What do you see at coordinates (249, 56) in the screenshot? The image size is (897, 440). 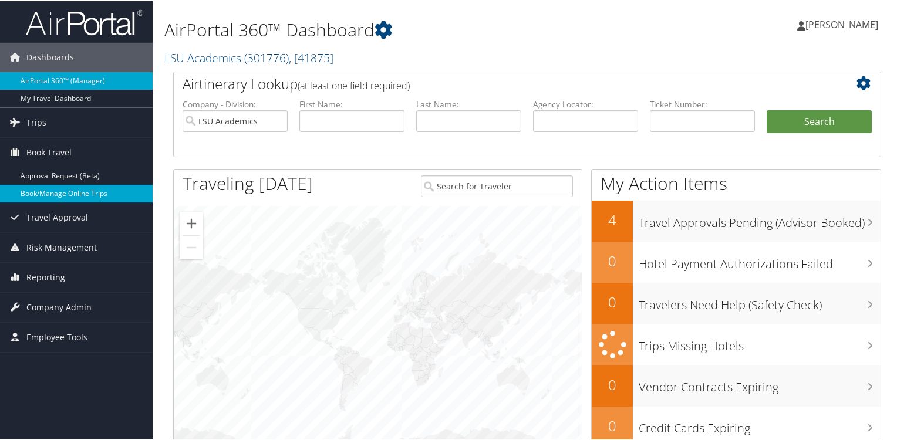 I see `a: LSU Academics` at bounding box center [249, 56].